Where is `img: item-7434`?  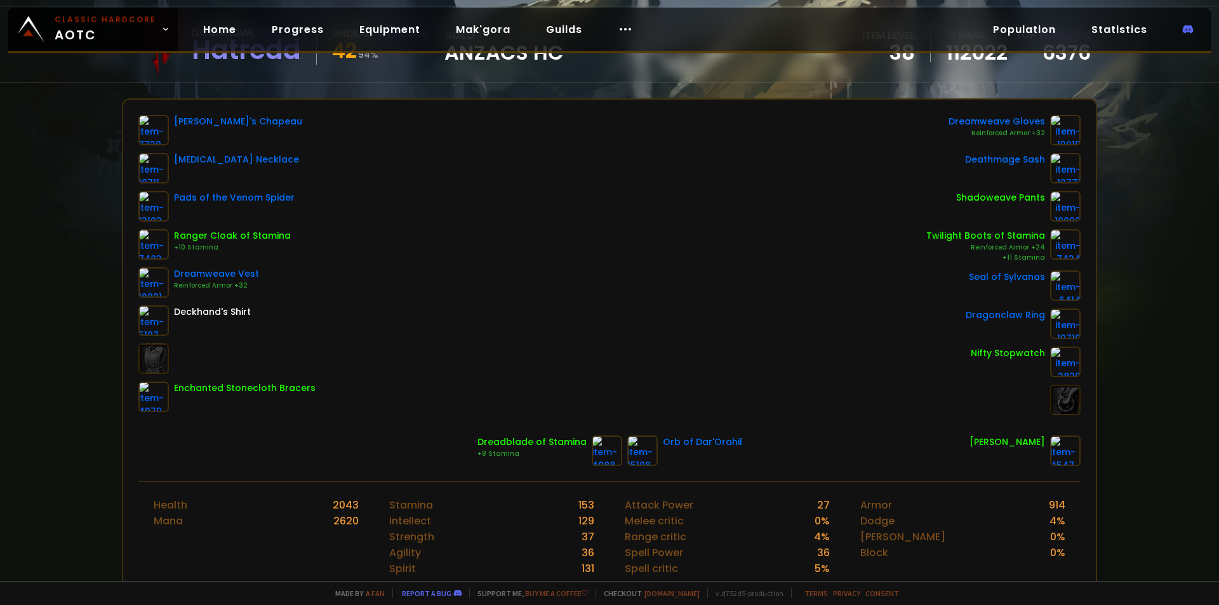 img: item-7434 is located at coordinates (1066, 245).